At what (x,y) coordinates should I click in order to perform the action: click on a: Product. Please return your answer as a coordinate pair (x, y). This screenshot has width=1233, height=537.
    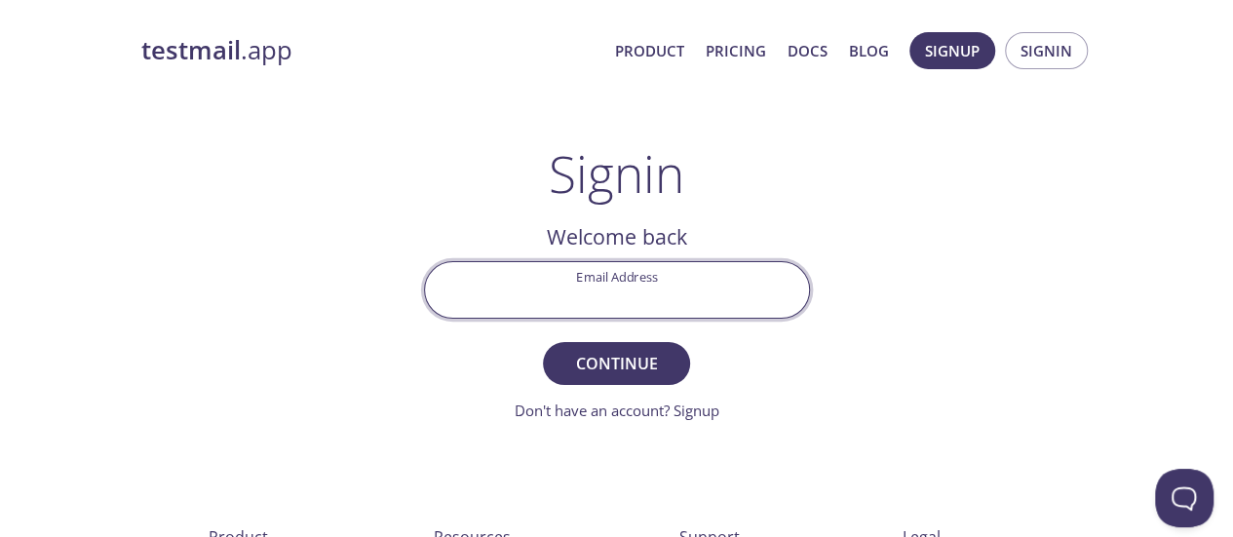
    Looking at the image, I should click on (649, 51).